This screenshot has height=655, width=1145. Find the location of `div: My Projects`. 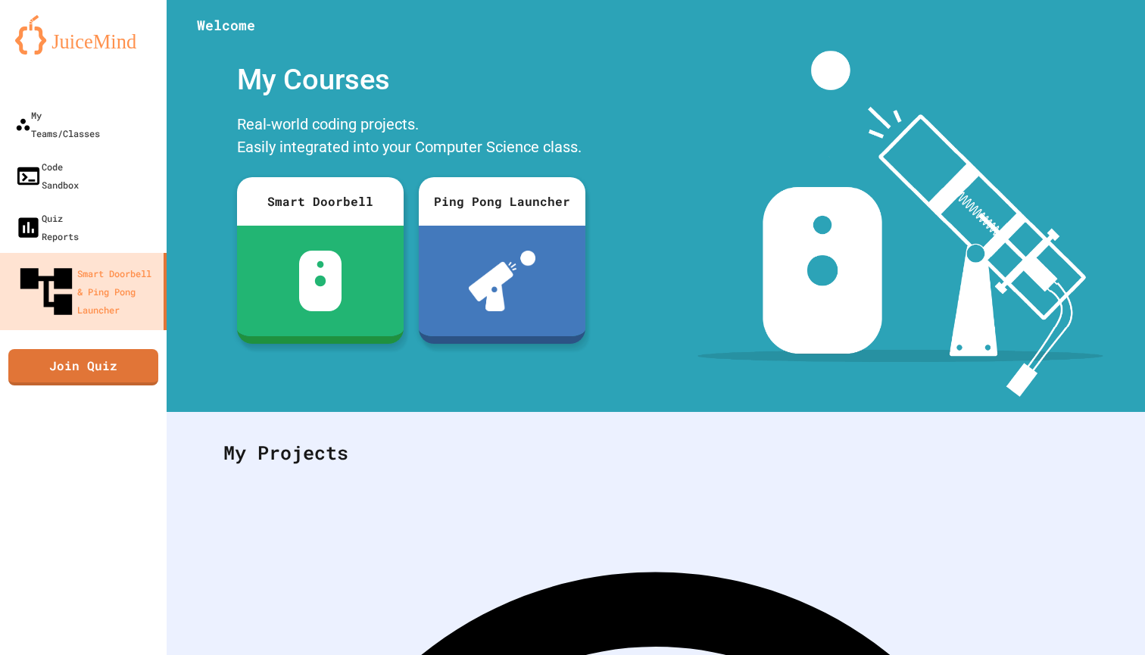

div: My Projects is located at coordinates (656, 453).